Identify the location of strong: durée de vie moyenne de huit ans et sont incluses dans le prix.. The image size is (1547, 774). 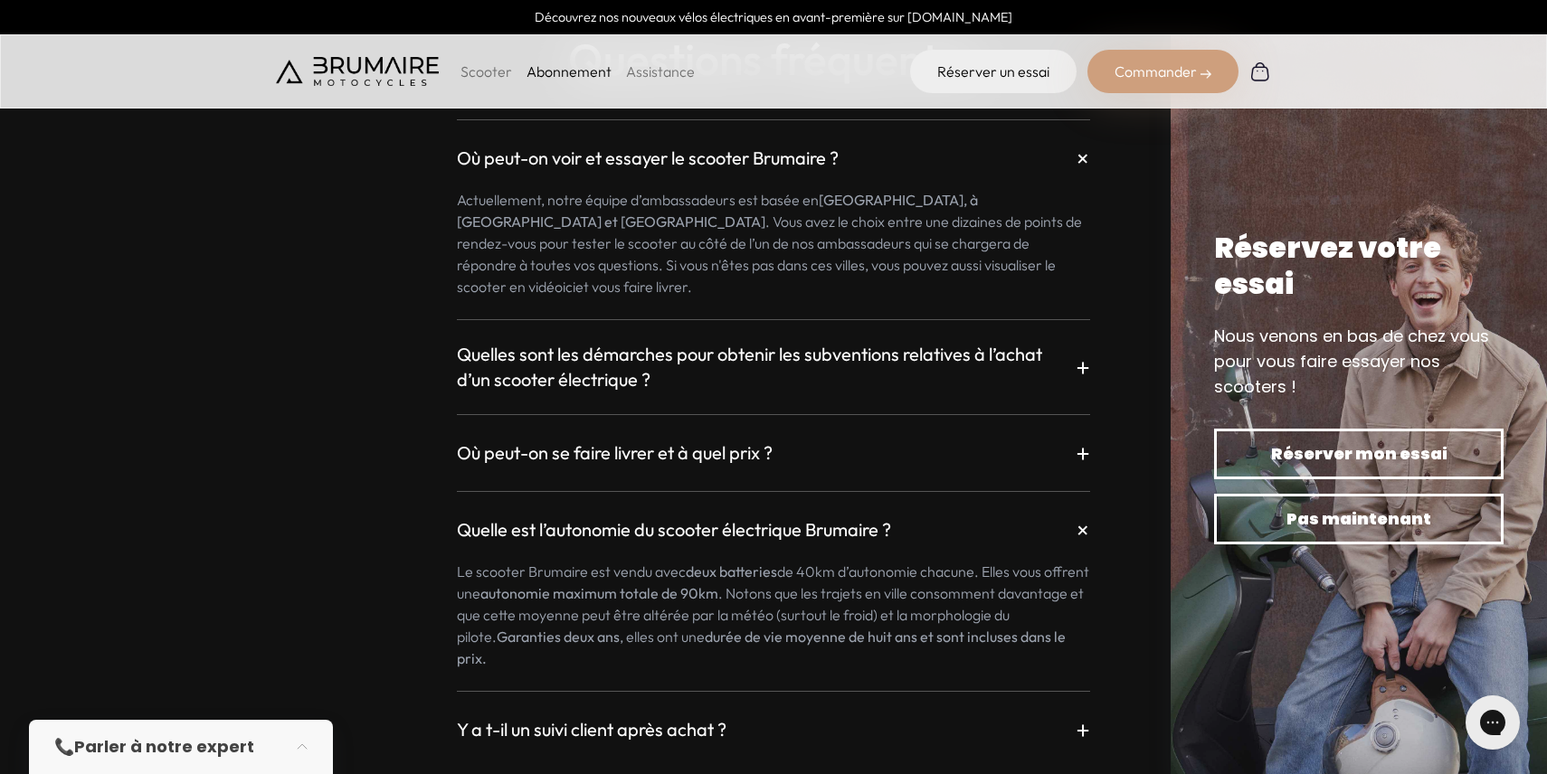
(761, 648).